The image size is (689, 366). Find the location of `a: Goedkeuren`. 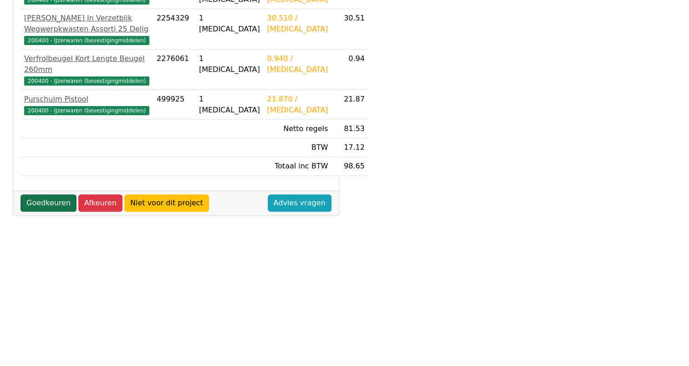

a: Goedkeuren is located at coordinates (48, 203).